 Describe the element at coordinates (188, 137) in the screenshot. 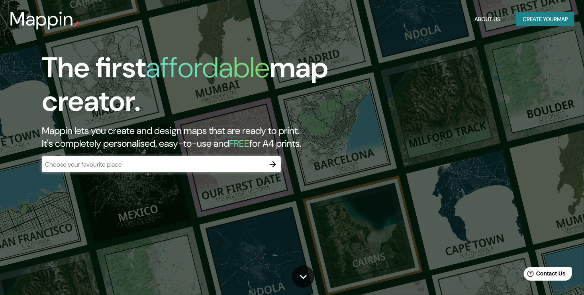

I see `h2: Mappin lets you create and design maps that are ready to print. It's completely personalised, eas...` at that location.